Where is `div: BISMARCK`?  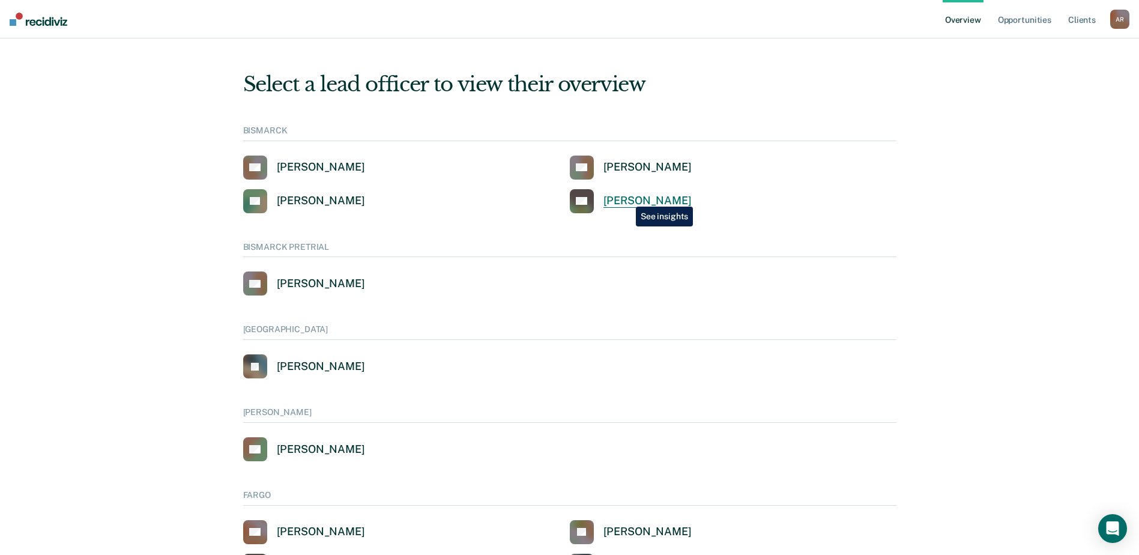
div: BISMARCK is located at coordinates (570, 133).